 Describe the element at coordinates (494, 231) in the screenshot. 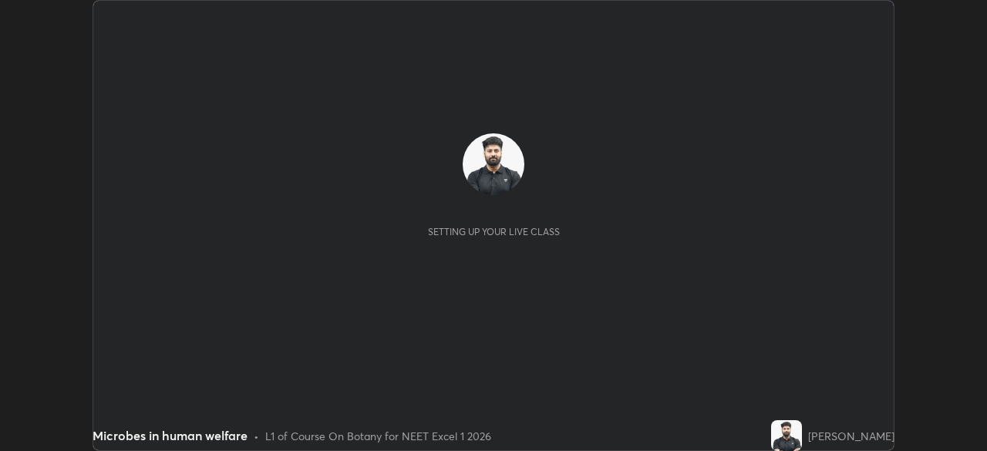

I see `div: Setting up your live class` at that location.